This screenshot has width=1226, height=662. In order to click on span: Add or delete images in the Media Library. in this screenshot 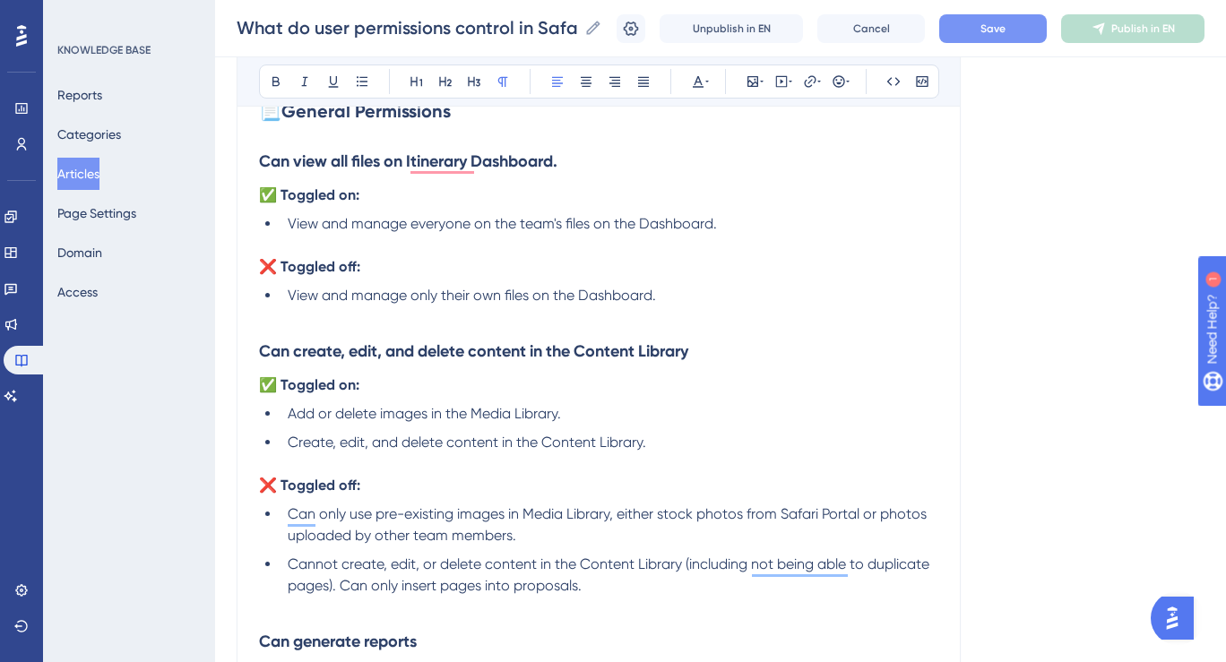, I will do `click(424, 413)`.